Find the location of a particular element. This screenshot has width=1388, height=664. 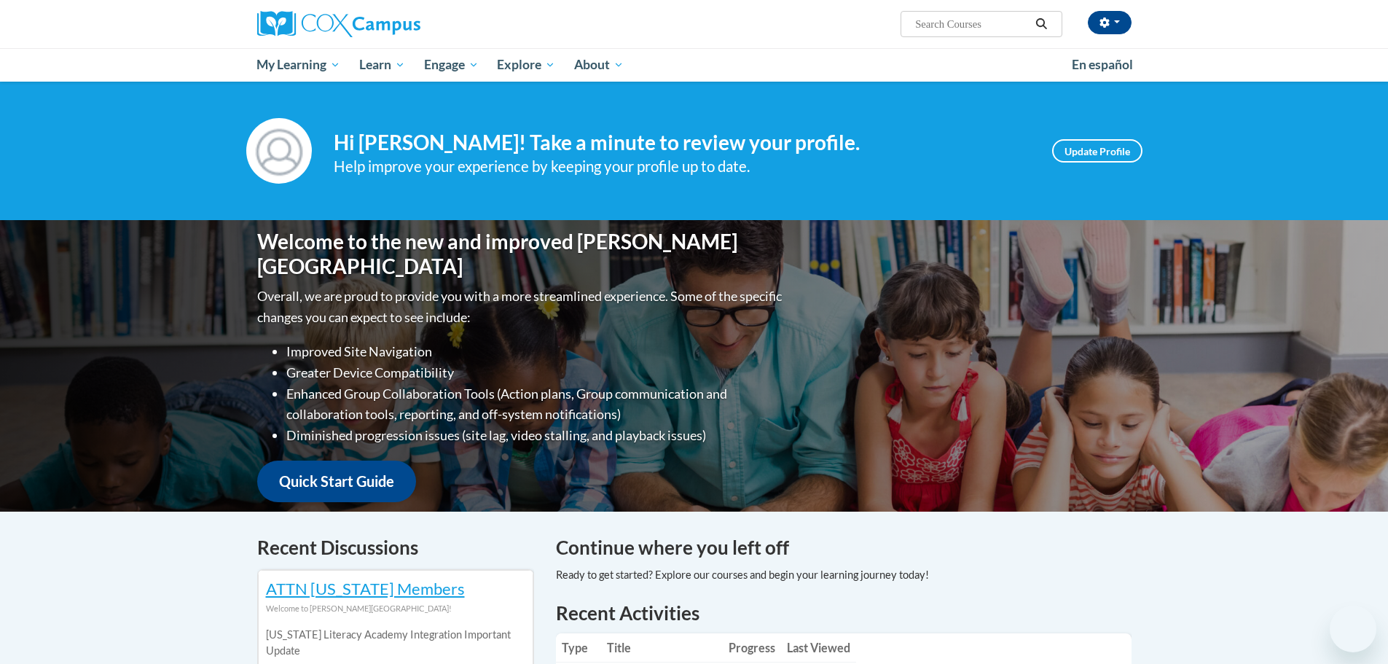

th: Title is located at coordinates (662, 648).